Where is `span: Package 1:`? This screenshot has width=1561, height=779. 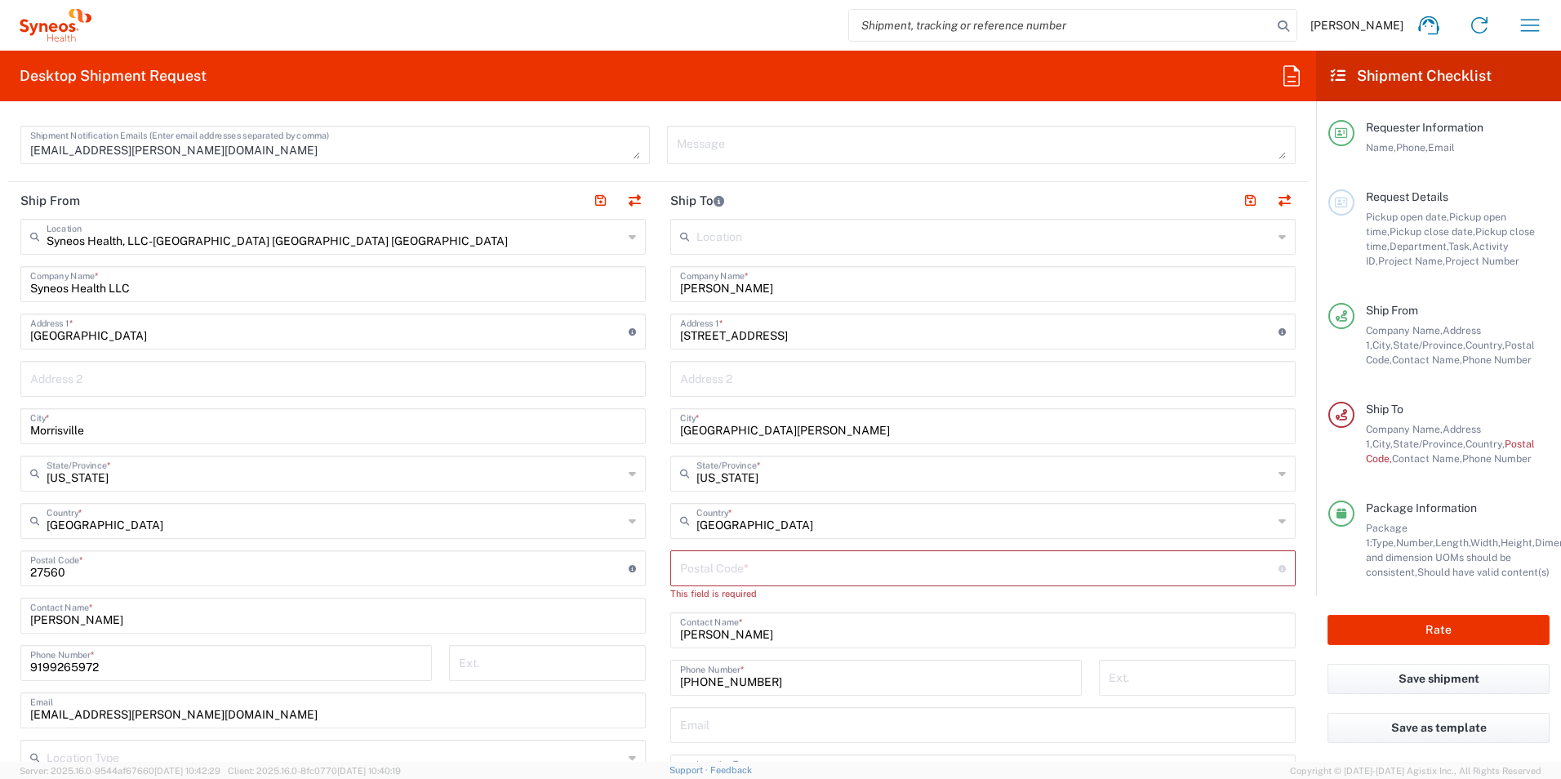
span: Package 1: is located at coordinates (1386, 535).